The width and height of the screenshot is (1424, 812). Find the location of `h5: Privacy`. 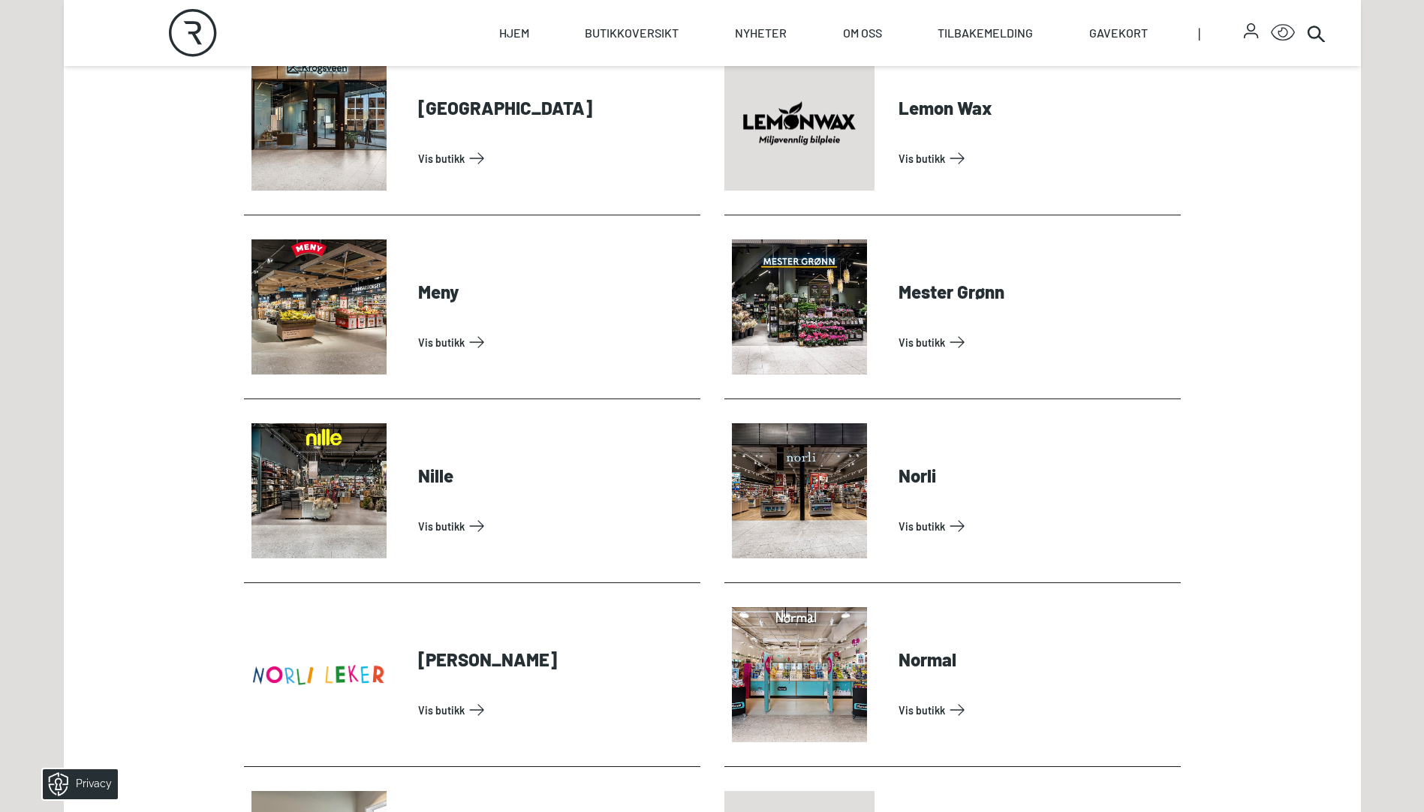

h5: Privacy is located at coordinates (79, 20).